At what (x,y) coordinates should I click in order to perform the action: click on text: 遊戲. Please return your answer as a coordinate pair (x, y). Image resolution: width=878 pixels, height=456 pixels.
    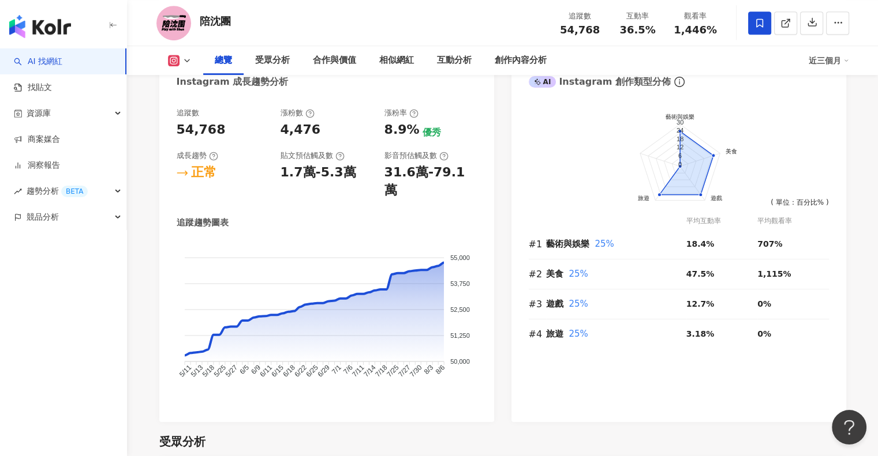
    Looking at the image, I should click on (716, 199).